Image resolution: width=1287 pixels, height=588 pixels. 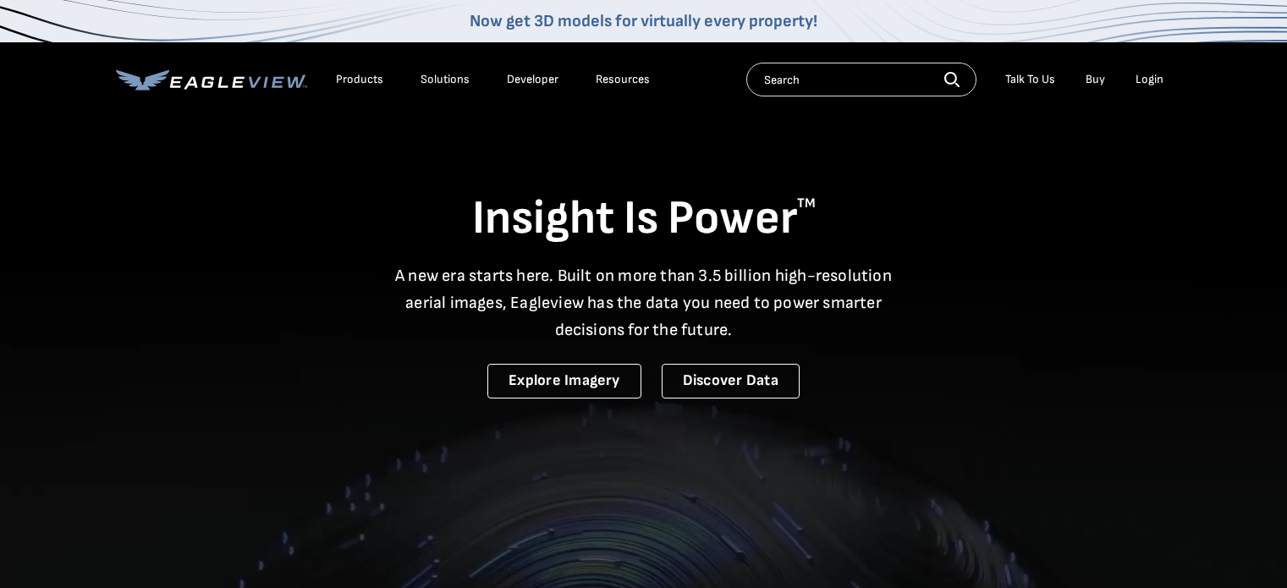 What do you see at coordinates (445, 80) in the screenshot?
I see `div: Solutions` at bounding box center [445, 80].